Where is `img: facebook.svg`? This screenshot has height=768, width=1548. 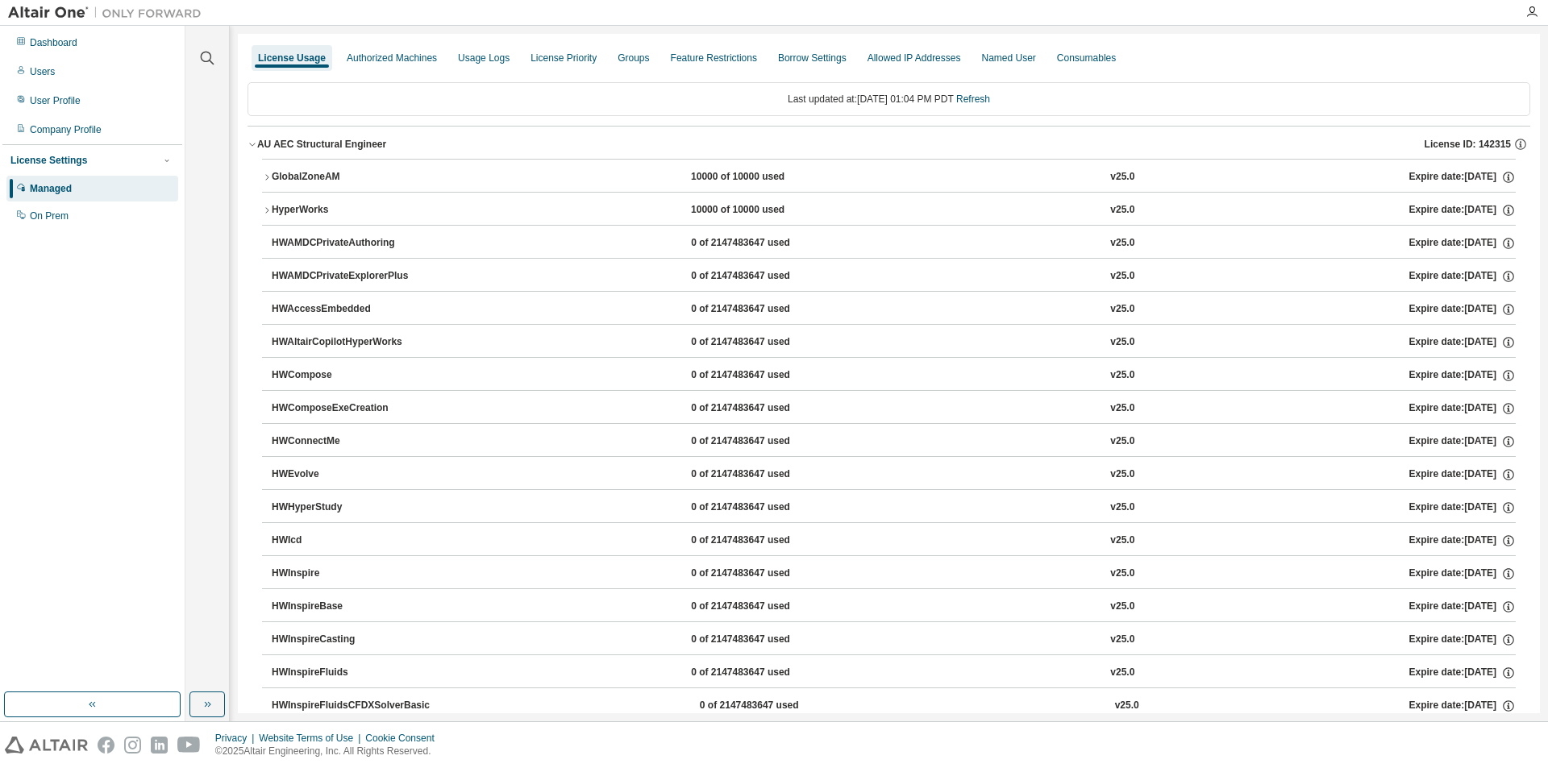 img: facebook.svg is located at coordinates (106, 745).